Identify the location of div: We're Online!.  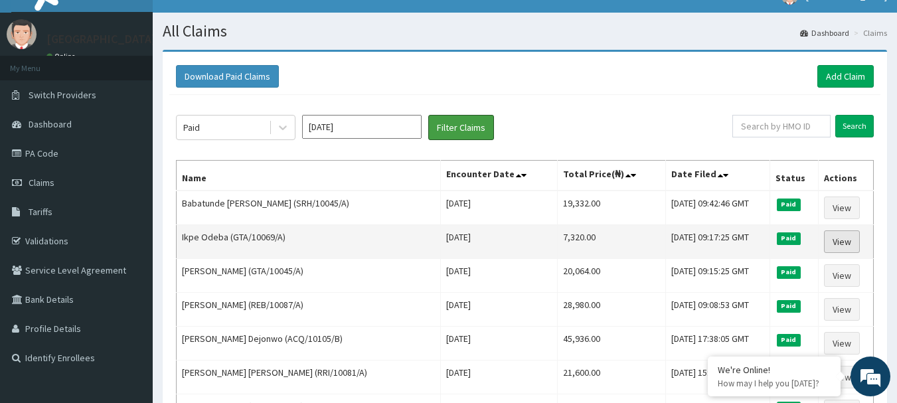
(774, 370).